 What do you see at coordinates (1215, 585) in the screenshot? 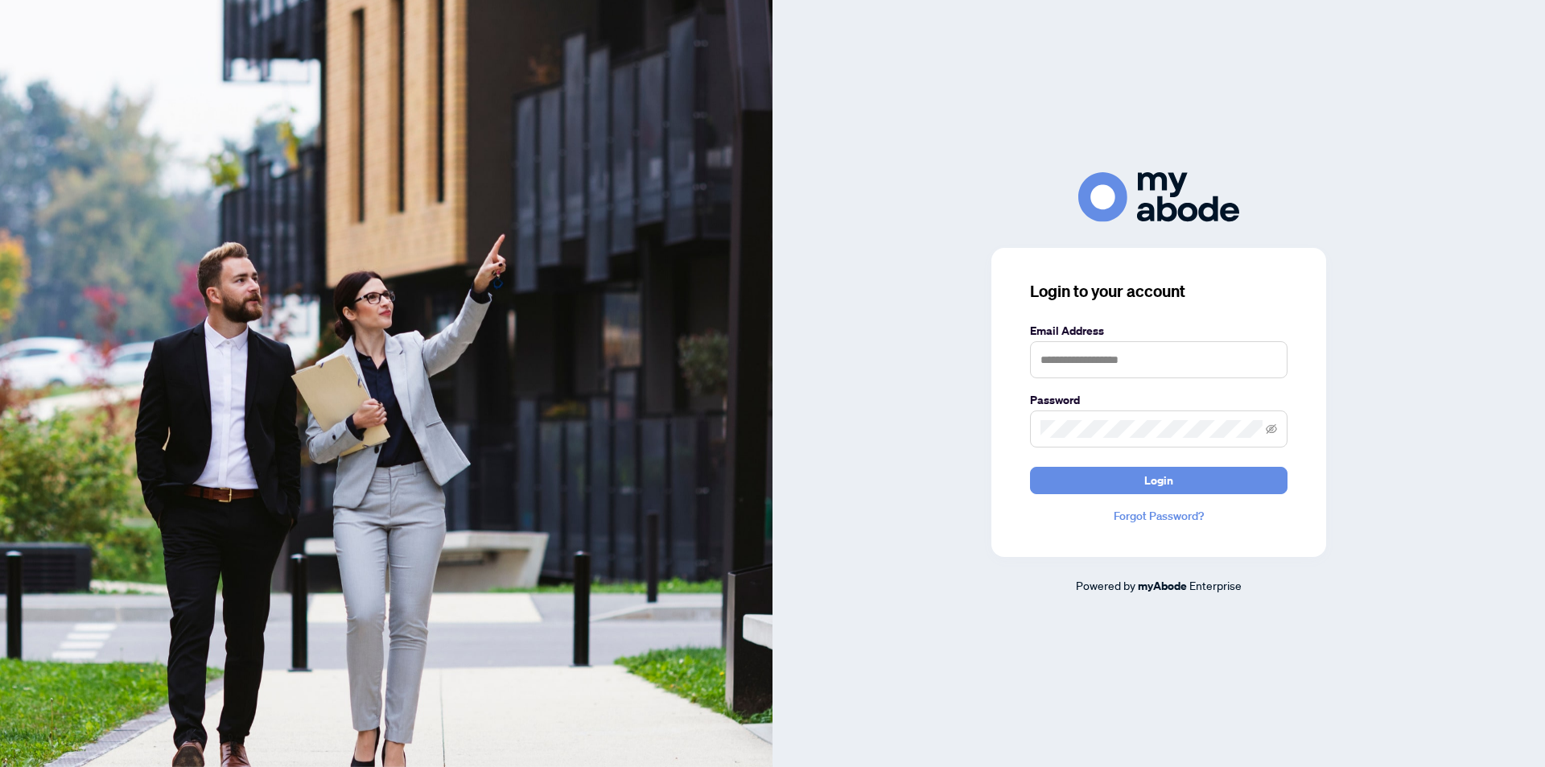
I see `span: Enterprise` at bounding box center [1215, 585].